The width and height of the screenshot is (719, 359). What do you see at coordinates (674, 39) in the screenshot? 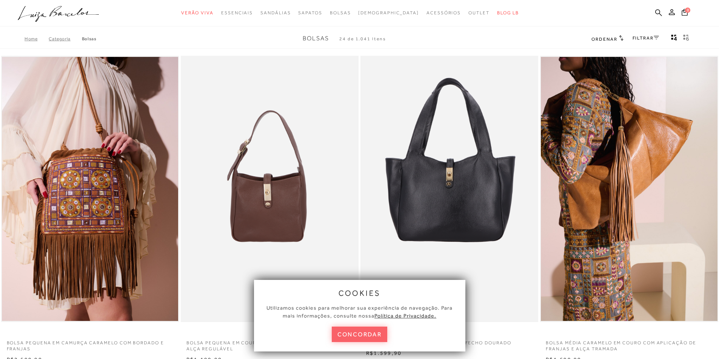
I see `button: Mostrar 4 produtos por linha` at bounding box center [674, 39].